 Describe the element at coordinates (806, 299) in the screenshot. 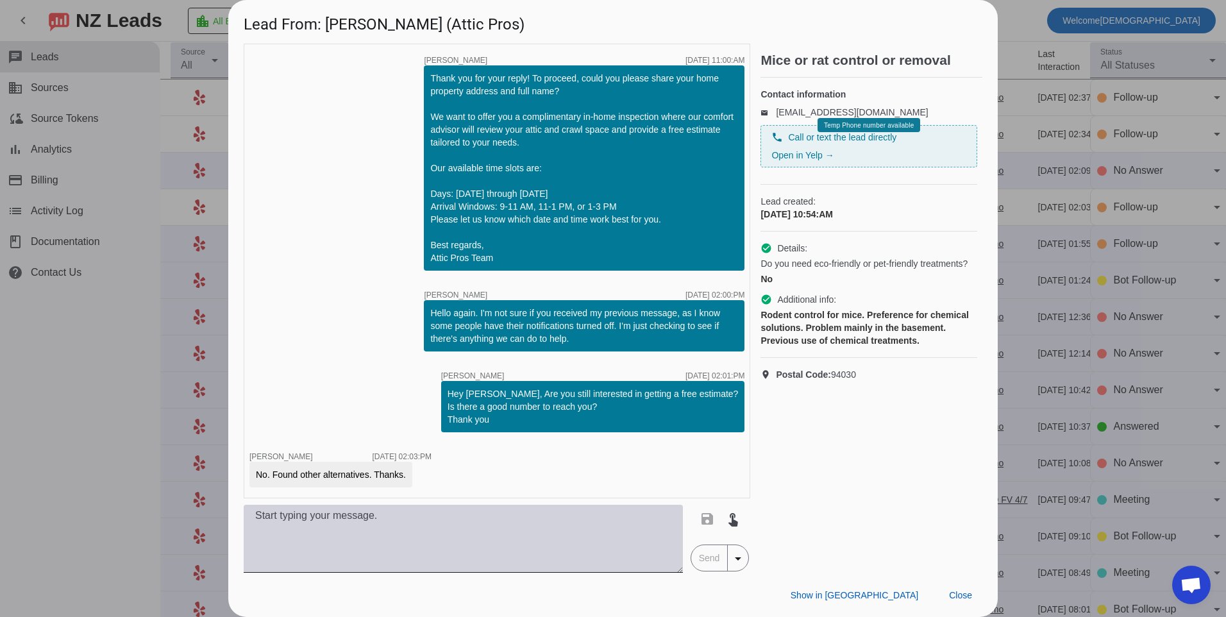

I see `span: Additional info:` at that location.